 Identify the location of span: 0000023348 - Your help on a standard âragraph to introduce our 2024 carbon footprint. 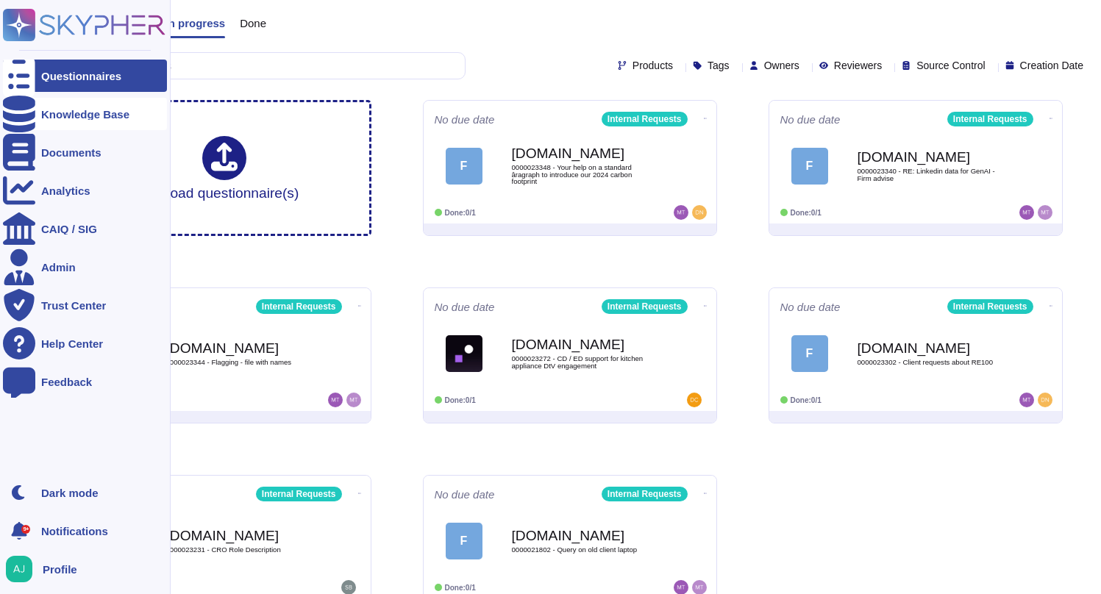
(585, 174).